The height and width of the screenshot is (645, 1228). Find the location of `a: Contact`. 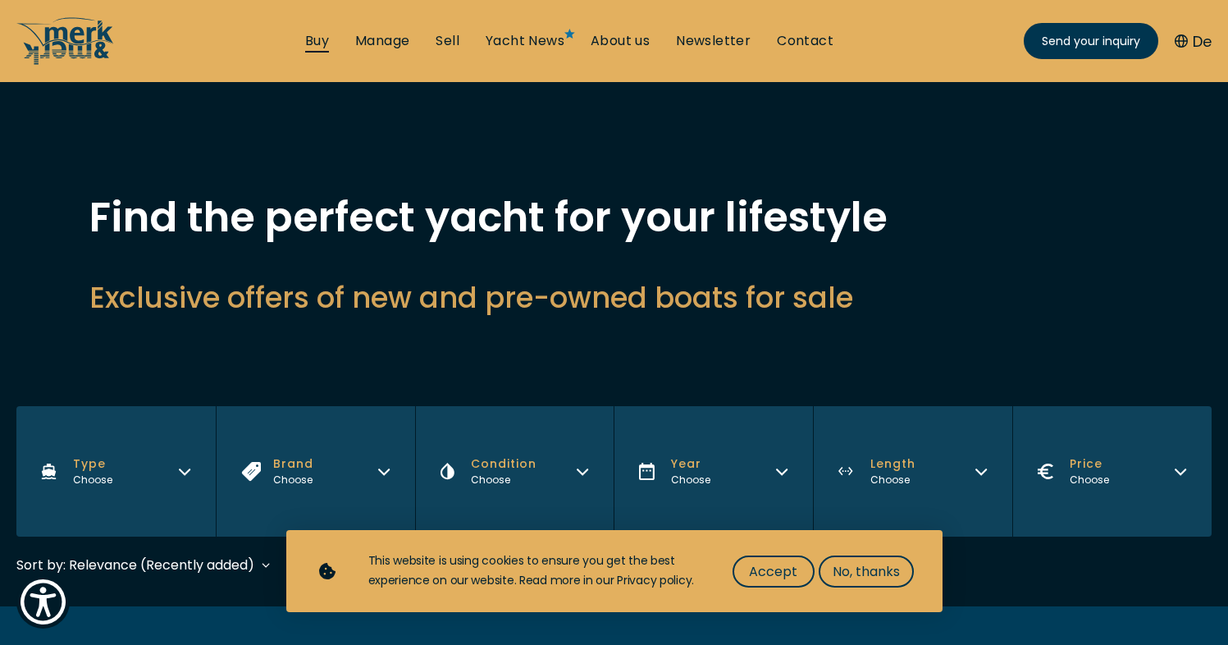

a: Contact is located at coordinates (805, 41).